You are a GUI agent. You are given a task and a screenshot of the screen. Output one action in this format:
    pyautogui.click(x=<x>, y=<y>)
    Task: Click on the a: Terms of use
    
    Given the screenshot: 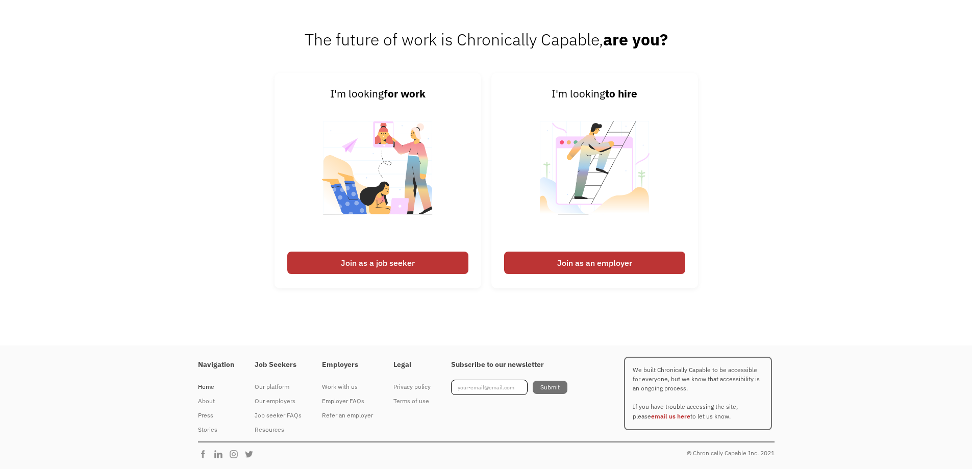 What is the action you would take?
    pyautogui.click(x=412, y=401)
    